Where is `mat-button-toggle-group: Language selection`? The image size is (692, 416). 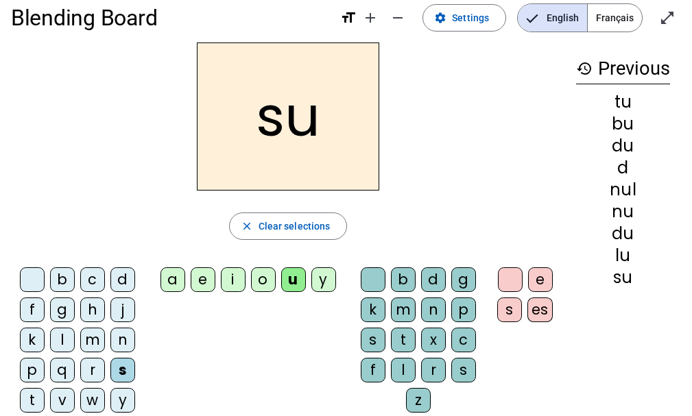
mat-button-toggle-group: Language selection is located at coordinates (579, 18).